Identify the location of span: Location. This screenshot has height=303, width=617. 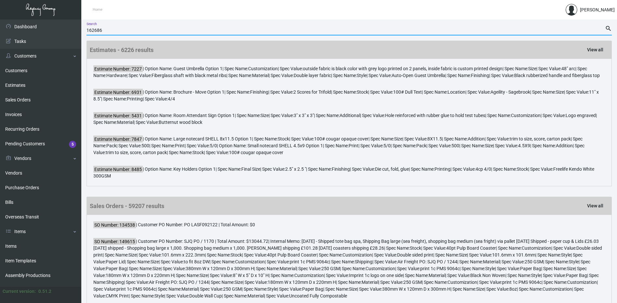
(456, 92).